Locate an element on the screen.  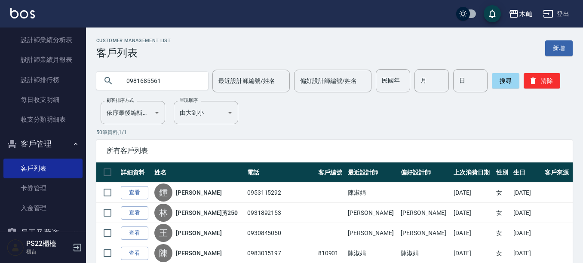
th: 生日 is located at coordinates (527, 172).